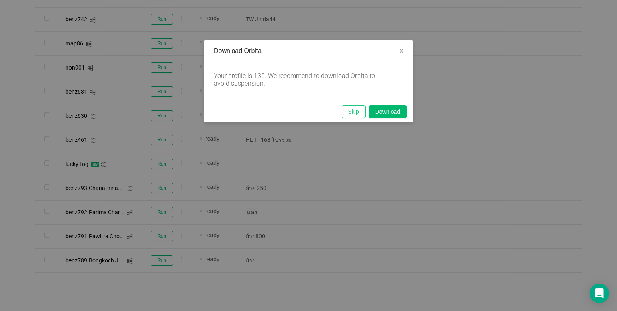 This screenshot has width=617, height=311. I want to click on div: Your profile is 130. We recommend to download Orbita to avoid suspension., so click(302, 79).